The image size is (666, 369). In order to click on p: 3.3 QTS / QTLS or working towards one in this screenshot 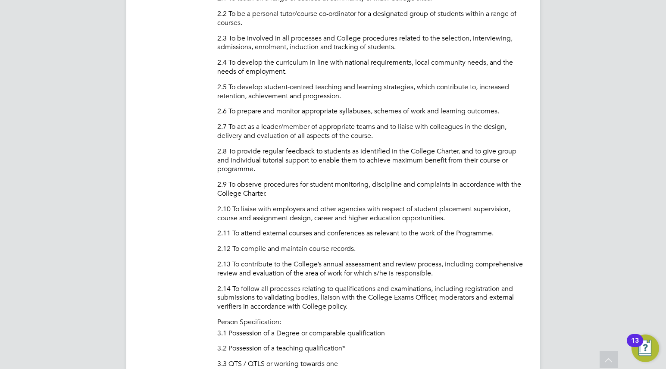, I will do `click(370, 364)`.